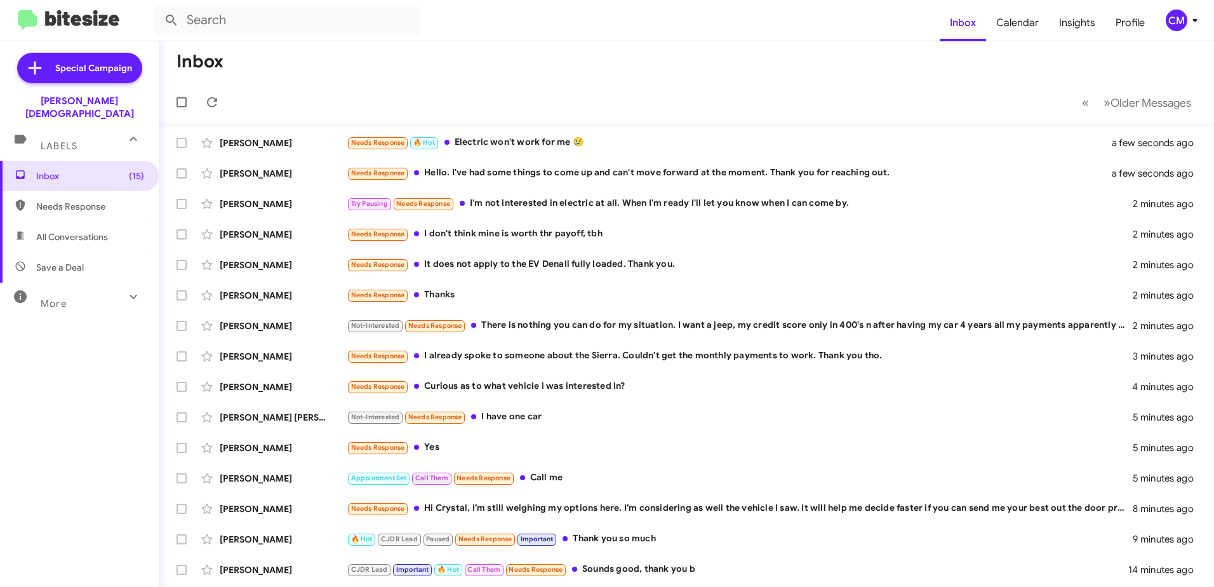 The height and width of the screenshot is (587, 1214). I want to click on div: I already spoke to someone about the Sierra. Couldn't get the monthly payments to work. Thank you..., so click(740, 356).